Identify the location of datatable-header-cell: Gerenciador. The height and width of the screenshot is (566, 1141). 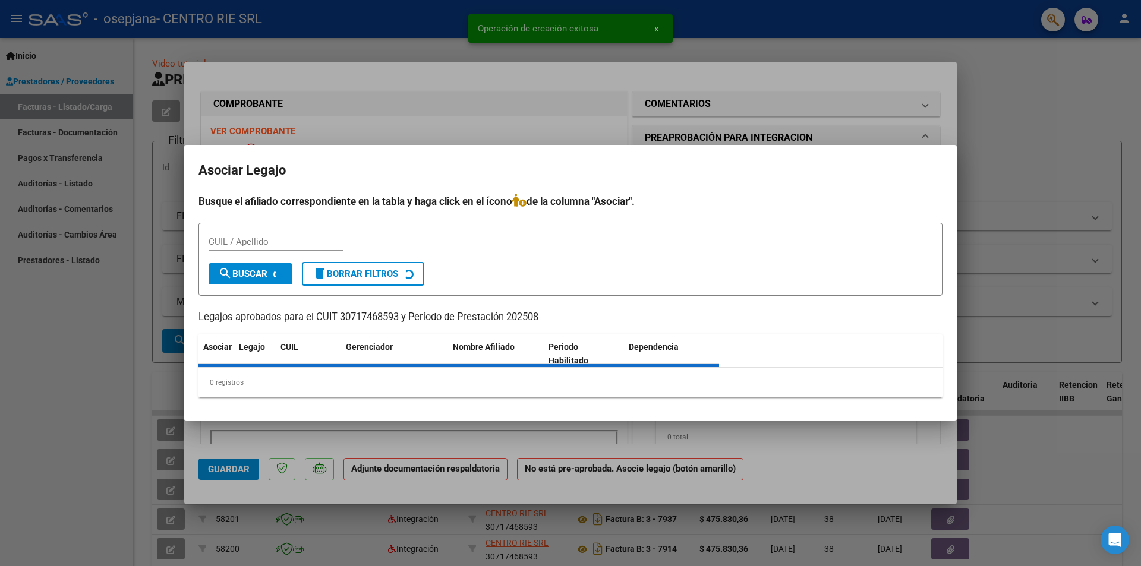
(395, 354).